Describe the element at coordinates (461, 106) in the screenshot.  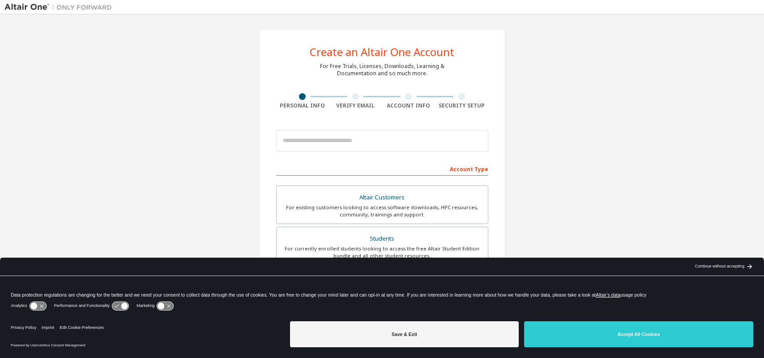
I see `div: Security Setup` at that location.